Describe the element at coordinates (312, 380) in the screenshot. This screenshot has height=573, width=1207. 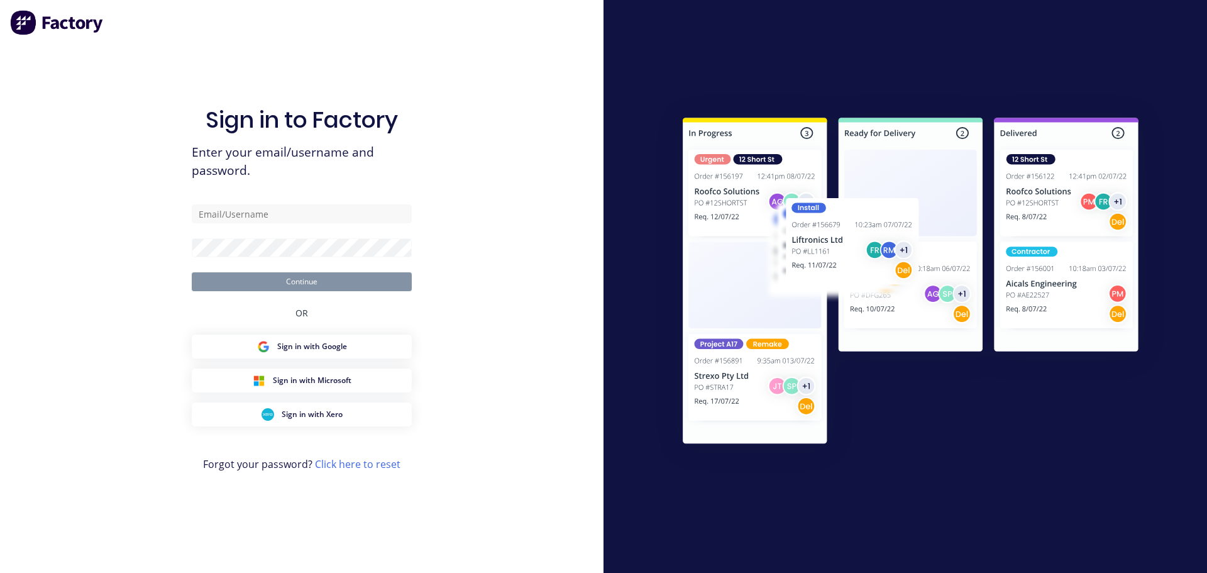
I see `span: Sign in with Microsoft` at that location.